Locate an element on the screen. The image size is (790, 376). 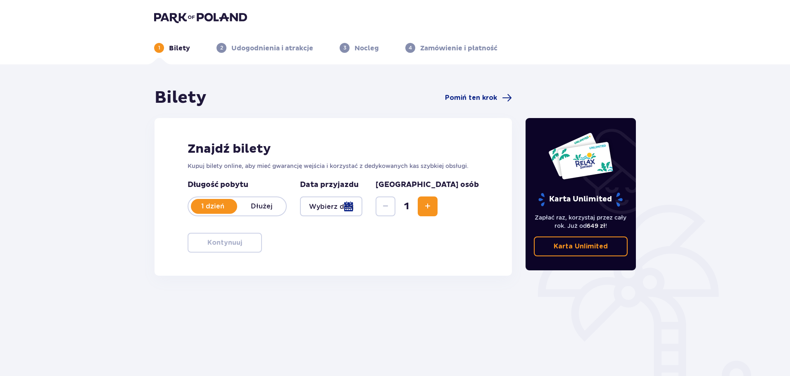
p: Zamówienie i płatność is located at coordinates (459, 48).